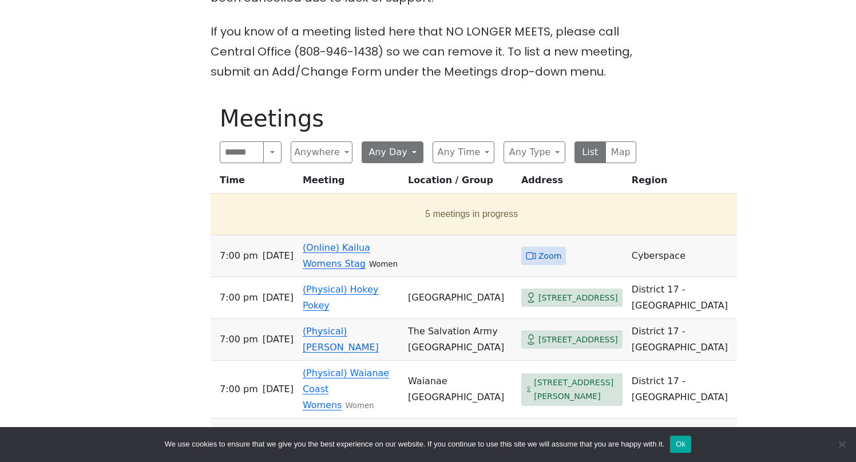 Image resolution: width=856 pixels, height=462 pixels. Describe the element at coordinates (463, 152) in the screenshot. I see `button: Any Time` at that location.